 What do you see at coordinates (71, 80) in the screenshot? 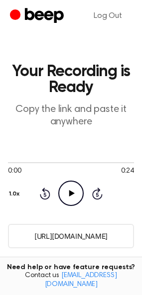
I see `h1: Your Recording is Ready` at bounding box center [71, 80].